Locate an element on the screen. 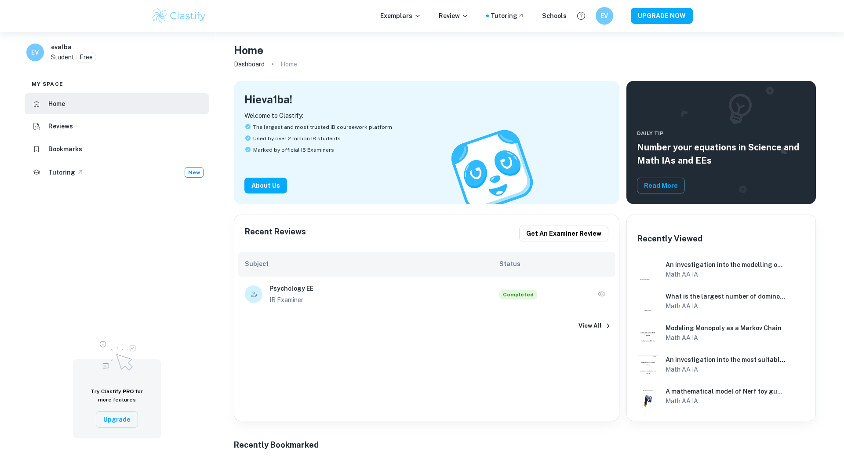 The height and width of the screenshot is (456, 844). h4: Home is located at coordinates (248, 50).